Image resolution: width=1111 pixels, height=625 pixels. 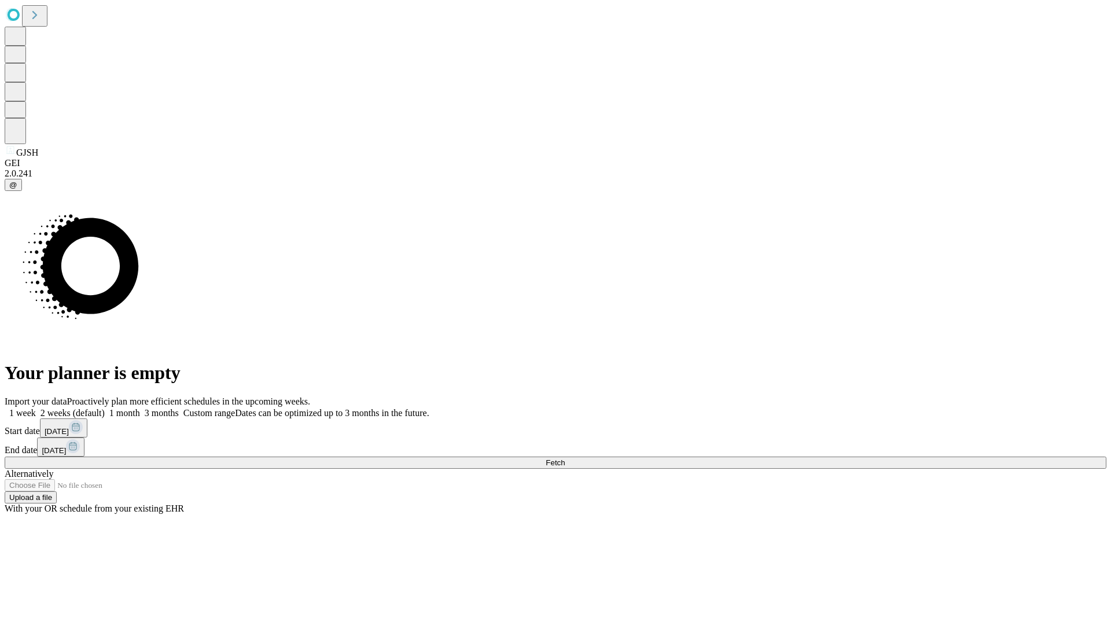 What do you see at coordinates (189, 401) in the screenshot?
I see `span: Proactively plan more efficient schedules in the upcoming weeks.` at bounding box center [189, 401].